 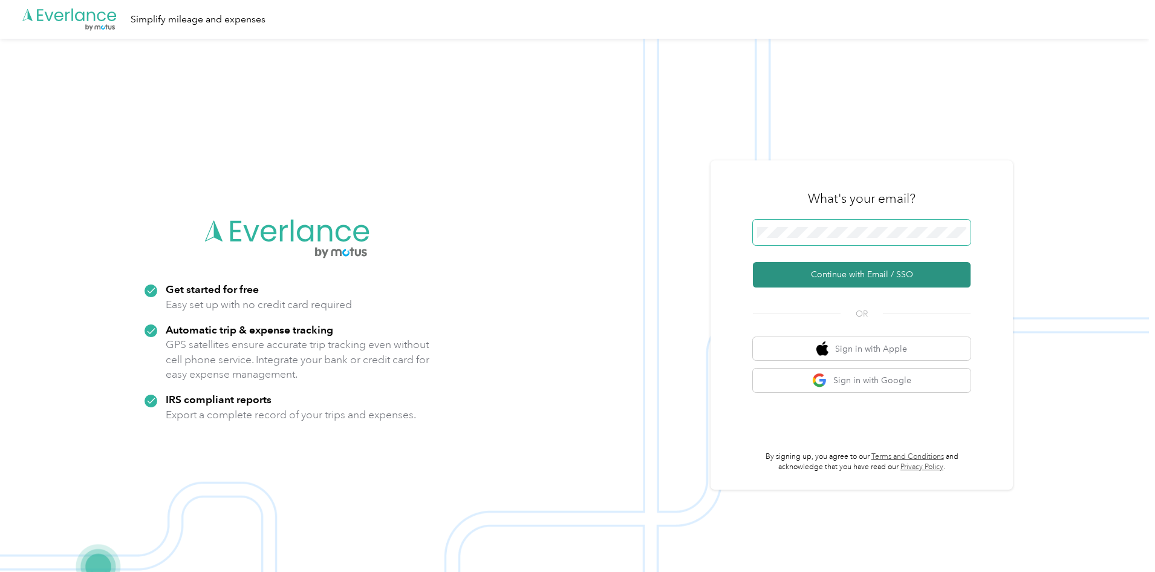 What do you see at coordinates (298, 359) in the screenshot?
I see `p: GPS satellites ensure accurate trip tracking even without cell phone service. Integrate your bank...` at bounding box center [298, 359].